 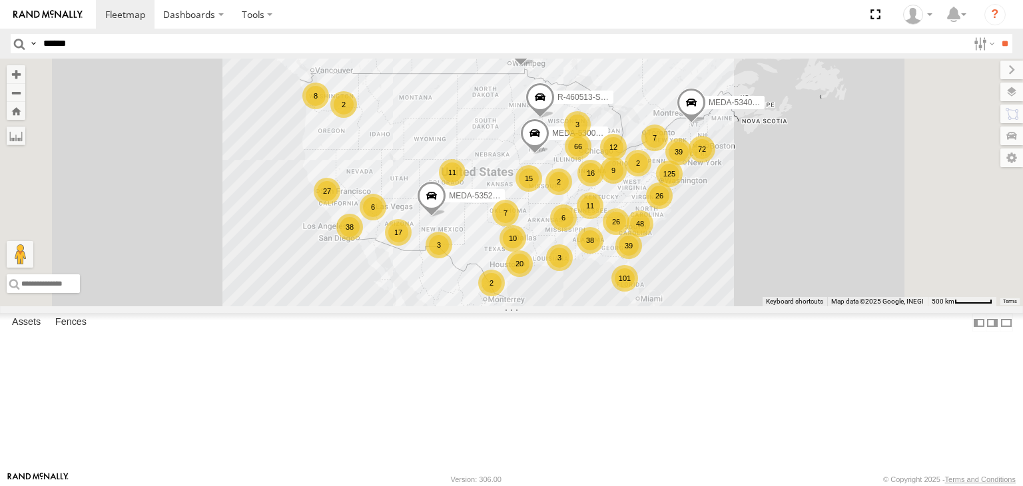 I want to click on div: 20, so click(x=520, y=264).